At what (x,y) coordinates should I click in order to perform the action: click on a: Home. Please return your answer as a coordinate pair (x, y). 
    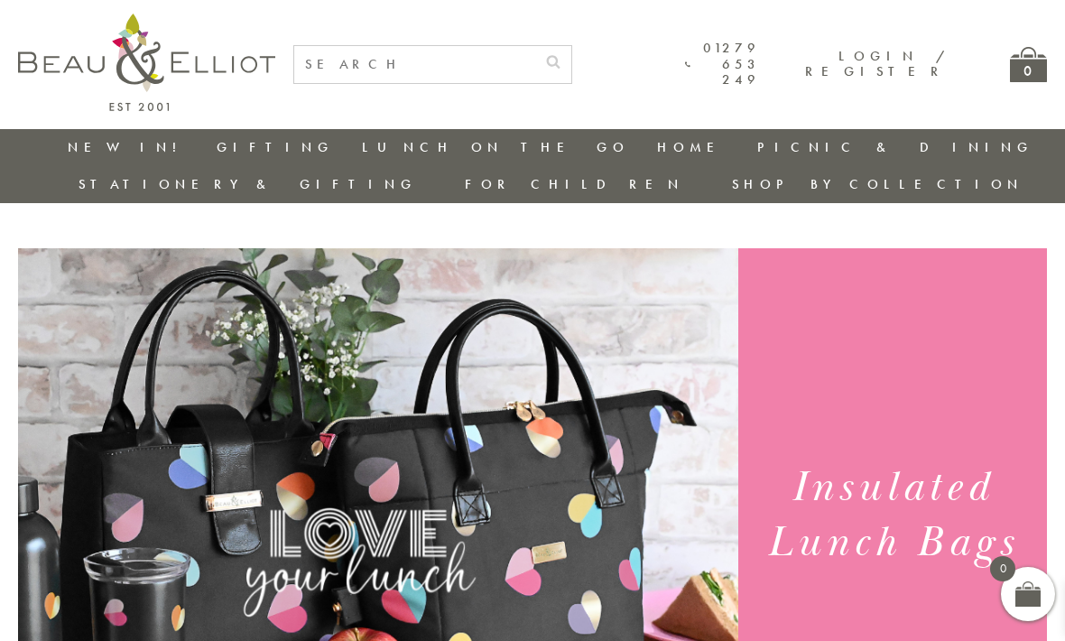
    Looking at the image, I should click on (693, 147).